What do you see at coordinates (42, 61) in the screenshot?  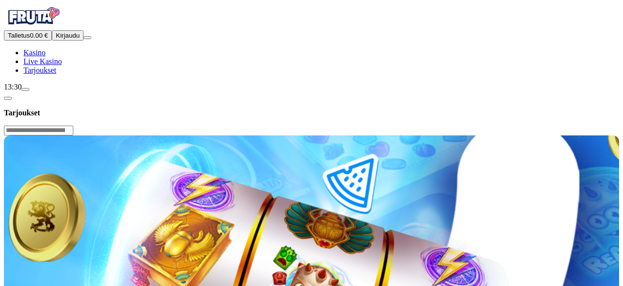 I see `span: Live Kasino` at bounding box center [42, 61].